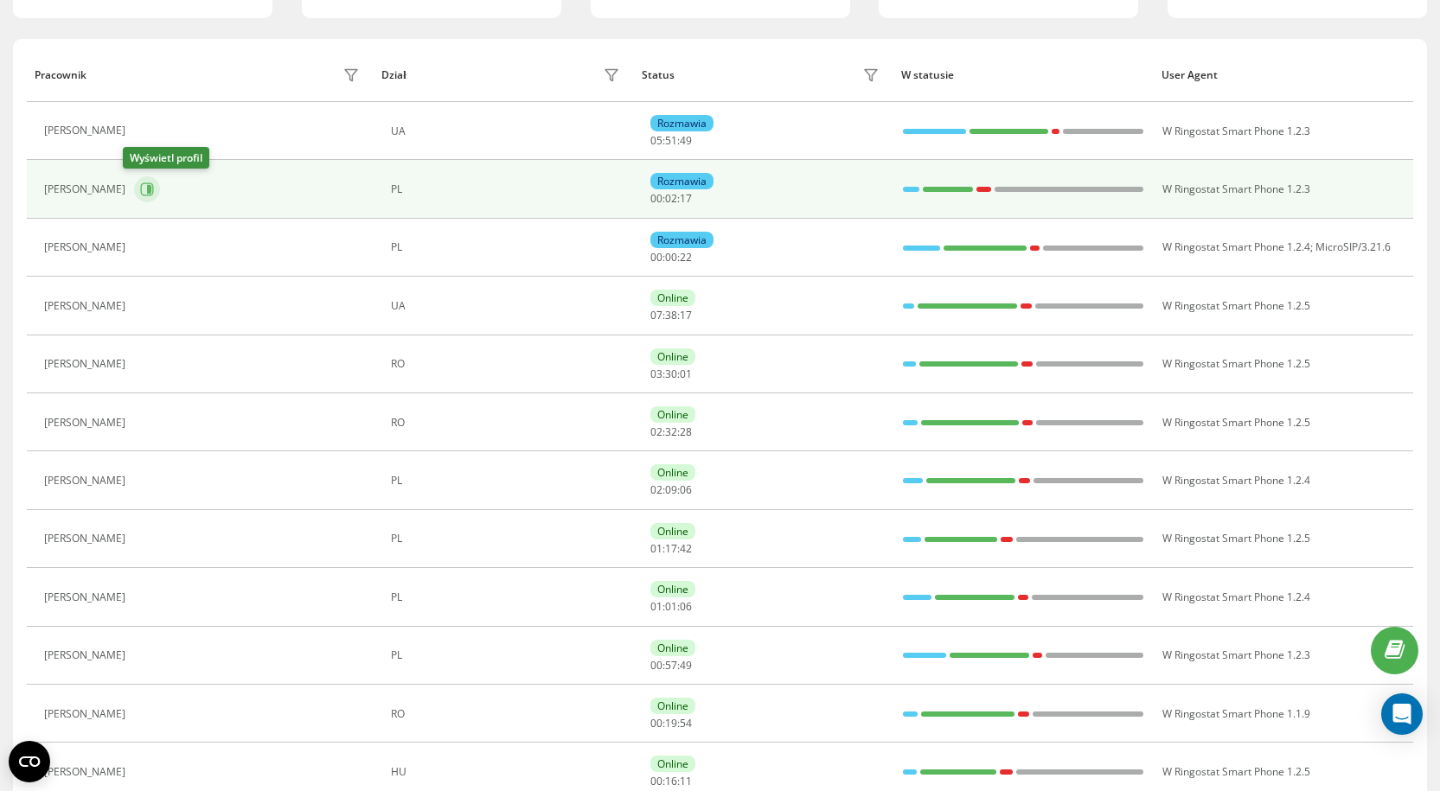 This screenshot has width=1440, height=791. Describe the element at coordinates (1023, 75) in the screenshot. I see `div: W statusie` at that location.